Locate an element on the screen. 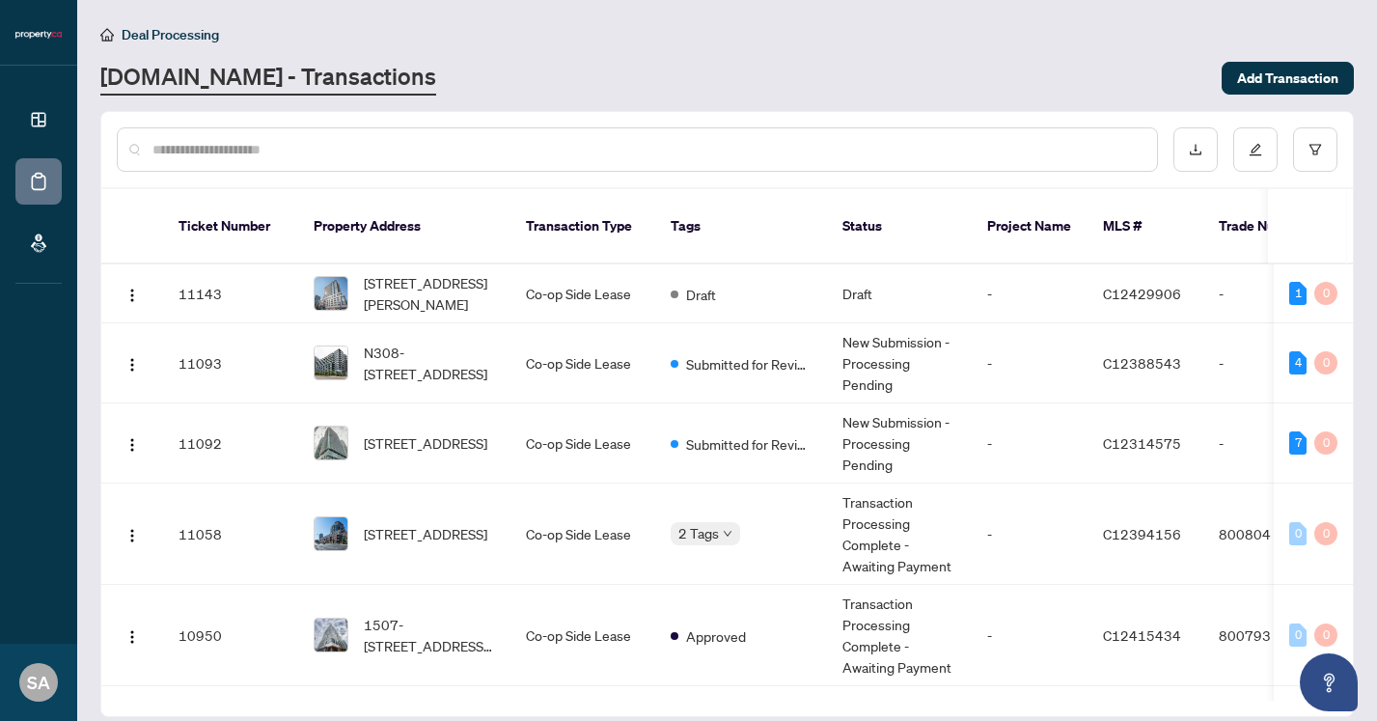 The width and height of the screenshot is (1377, 721). td: 10950 is located at coordinates (231, 635).